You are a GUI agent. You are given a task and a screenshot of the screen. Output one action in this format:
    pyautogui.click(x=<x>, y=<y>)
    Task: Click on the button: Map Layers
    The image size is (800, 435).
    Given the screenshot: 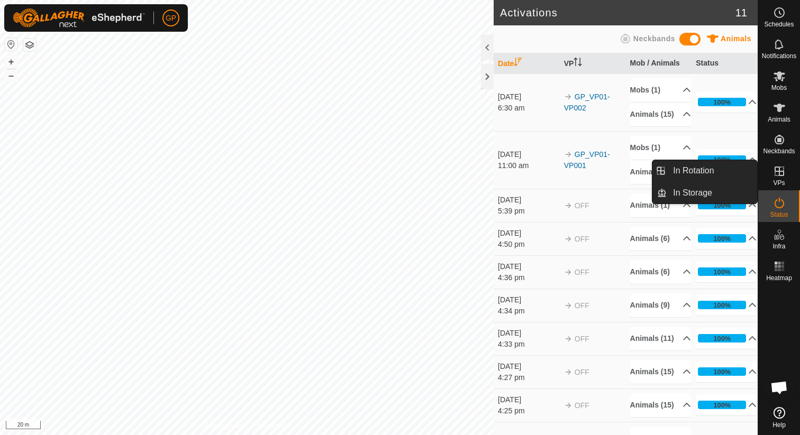 What is the action you would take?
    pyautogui.click(x=30, y=45)
    